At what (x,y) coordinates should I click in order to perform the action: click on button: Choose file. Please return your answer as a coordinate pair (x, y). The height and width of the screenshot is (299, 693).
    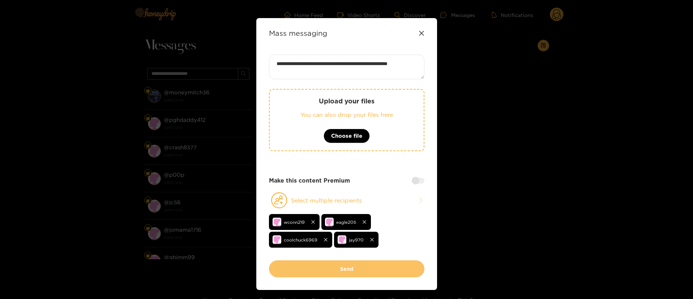
    Looking at the image, I should click on (346, 136).